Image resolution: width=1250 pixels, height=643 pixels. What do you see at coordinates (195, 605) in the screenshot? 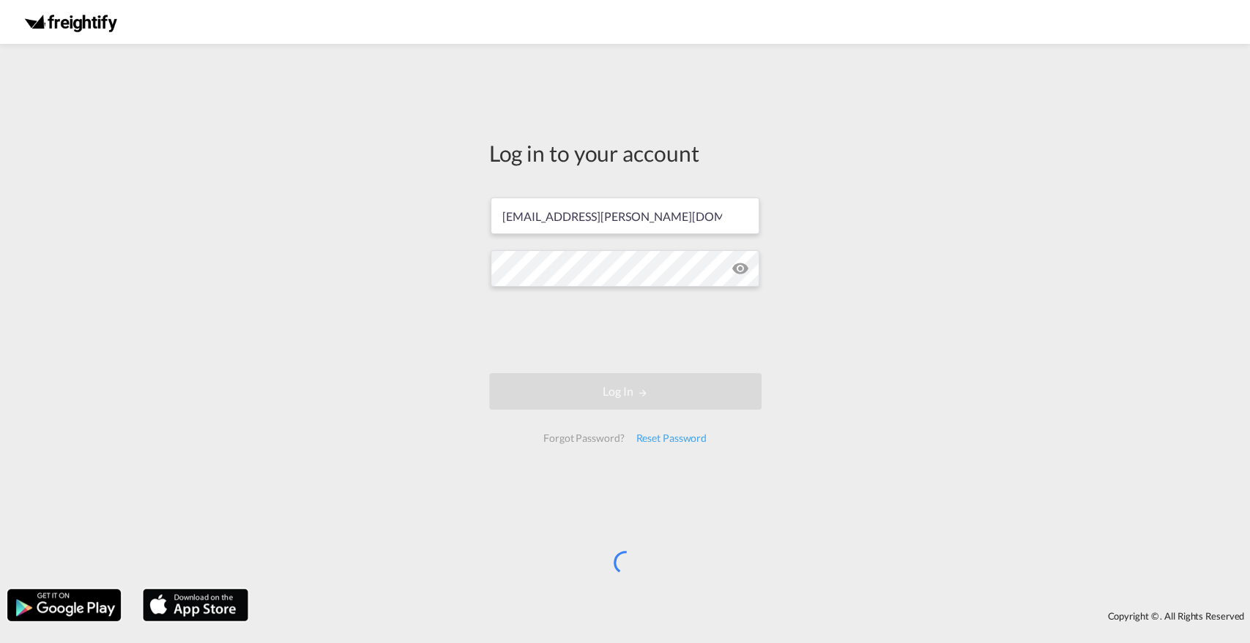
I see `img: apple.png` at bounding box center [195, 605].